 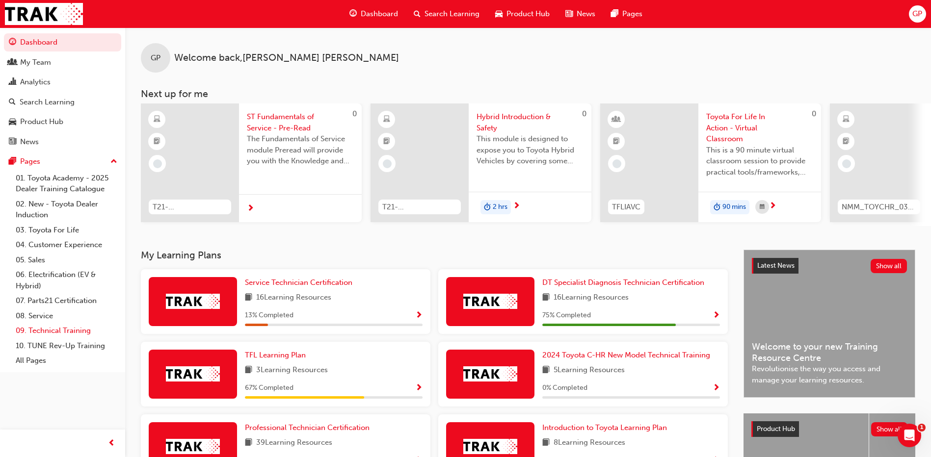 I want to click on span: pages-icon, so click(x=614, y=14).